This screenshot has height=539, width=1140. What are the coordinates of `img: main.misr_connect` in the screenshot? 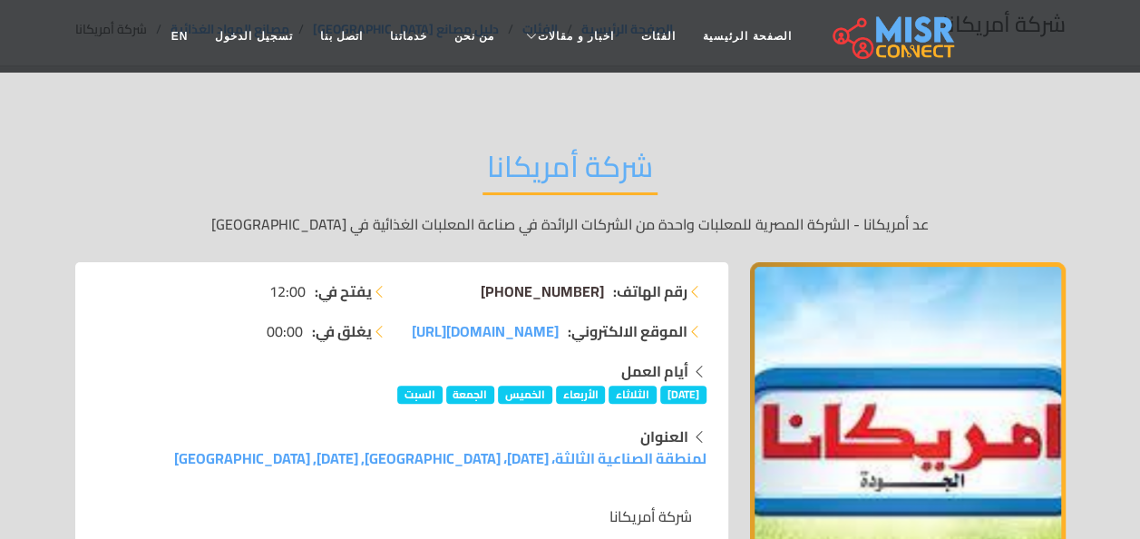 It's located at (893, 36).